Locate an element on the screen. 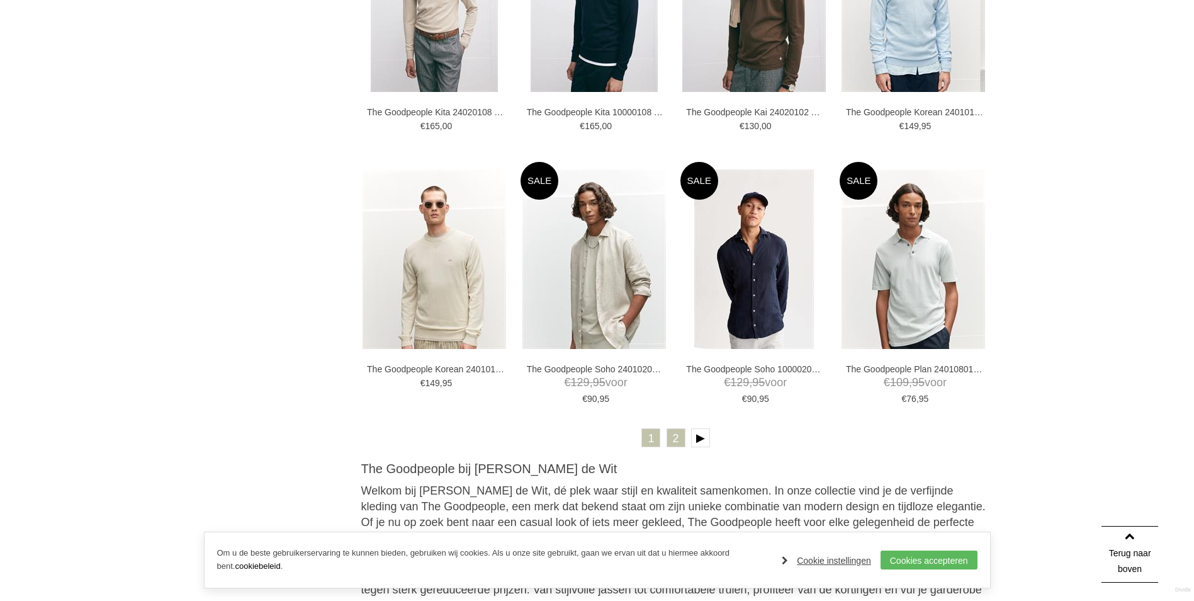 The height and width of the screenshot is (601, 1194). p: Om u de beste gebruikerservaring te kunnen bieden, gebruiken wij cookies. Als u onze site gebruik... is located at coordinates (494, 560).